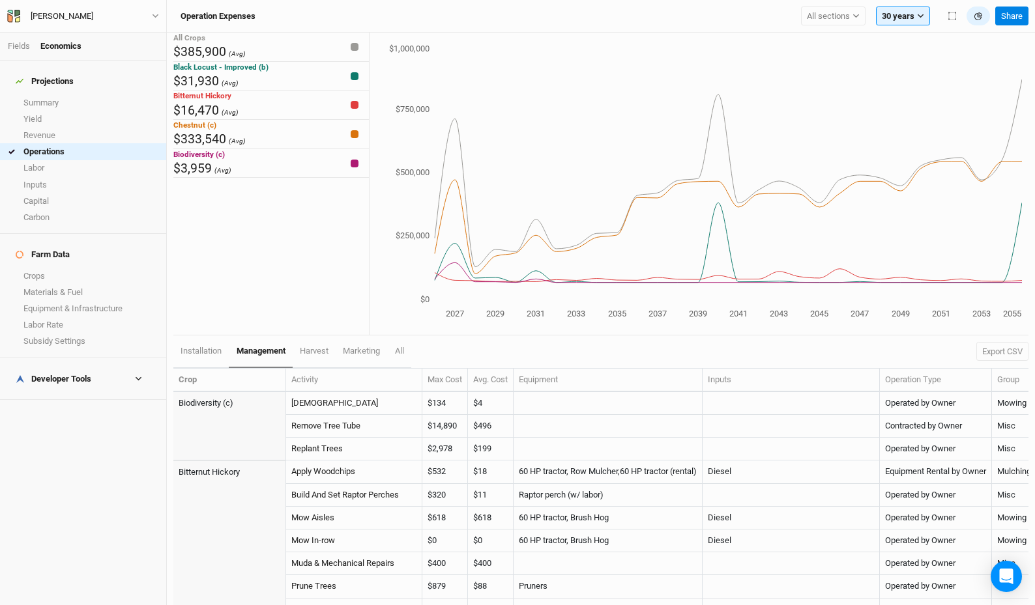  I want to click on td: $134, so click(445, 403).